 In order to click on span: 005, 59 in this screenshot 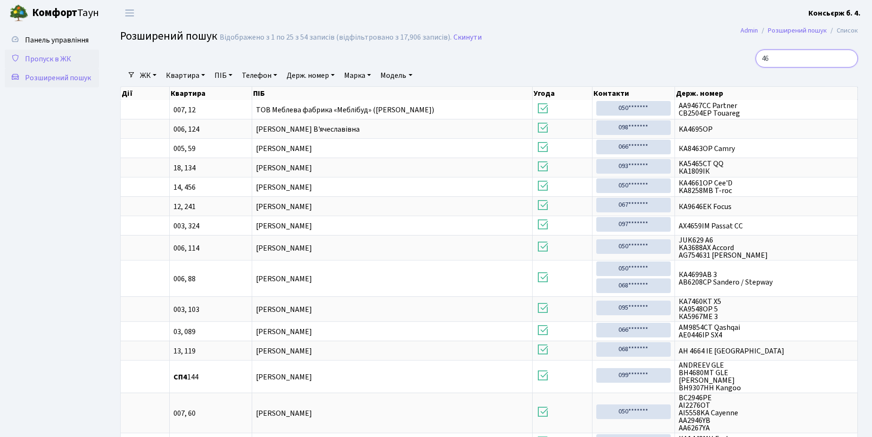, I will do `click(211, 149)`.